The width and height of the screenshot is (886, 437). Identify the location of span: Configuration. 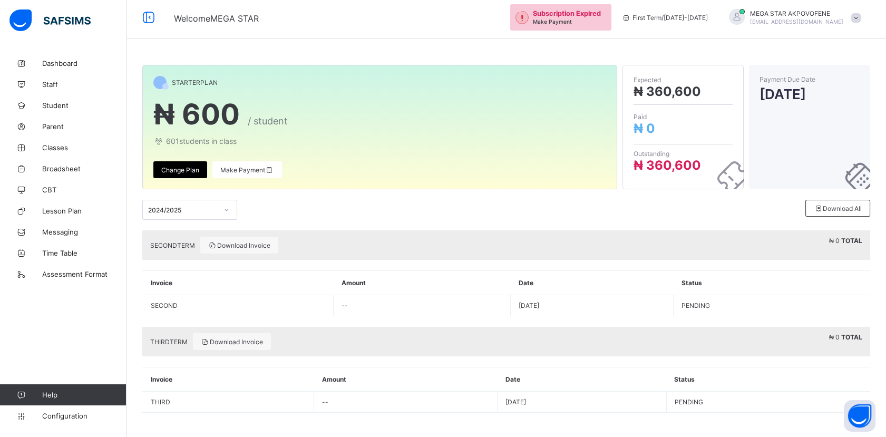
(84, 416).